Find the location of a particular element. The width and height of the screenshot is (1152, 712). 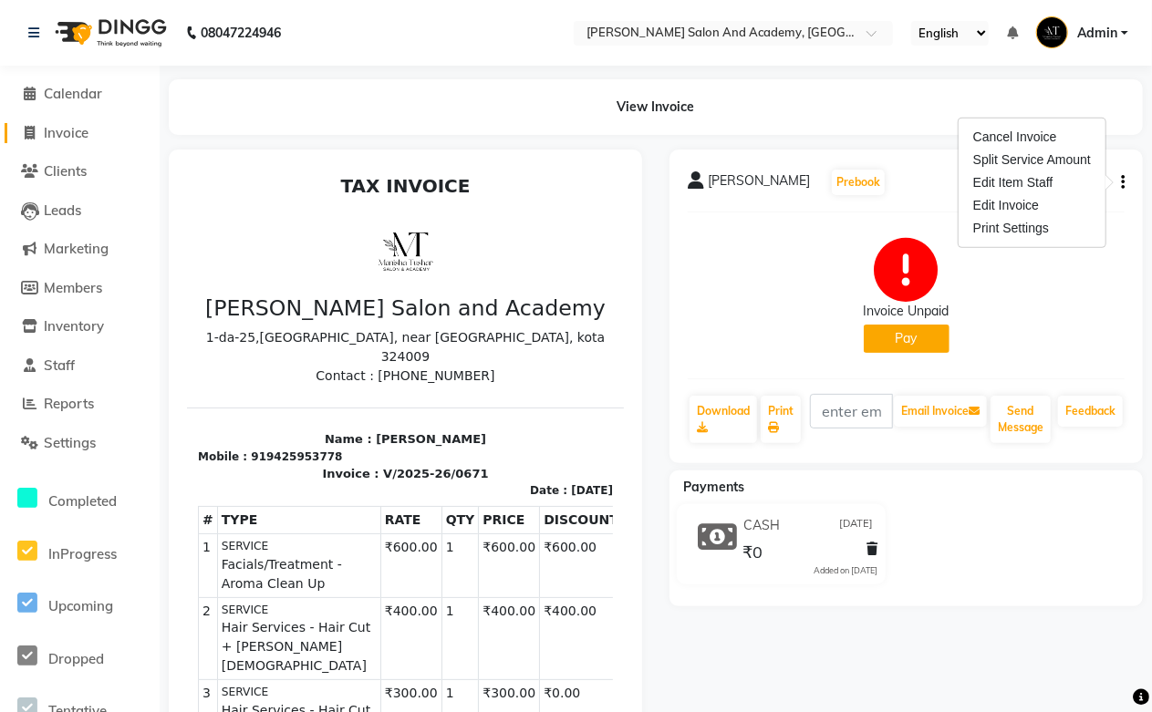

div: 919425953778 is located at coordinates (109, 289).